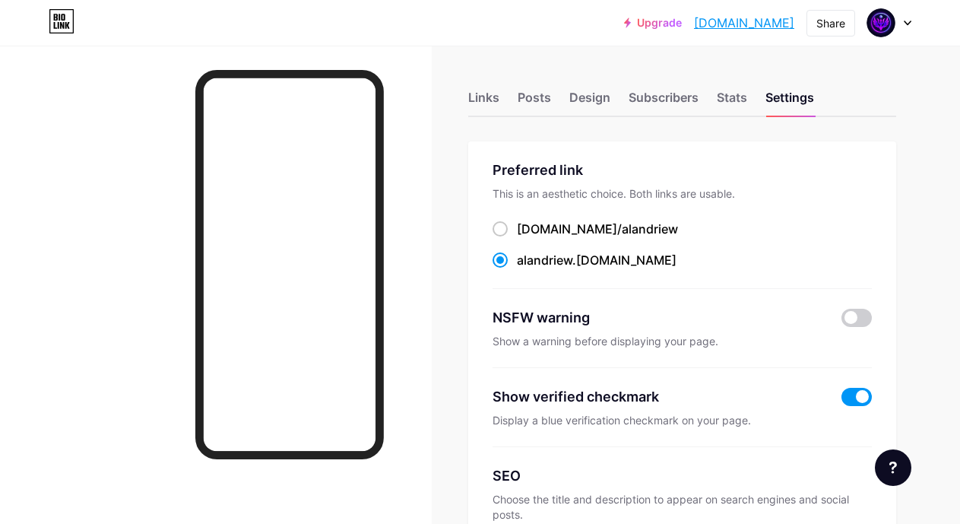 The width and height of the screenshot is (960, 524). I want to click on div: This is an aesthetic choice. Both links are usable., so click(682, 194).